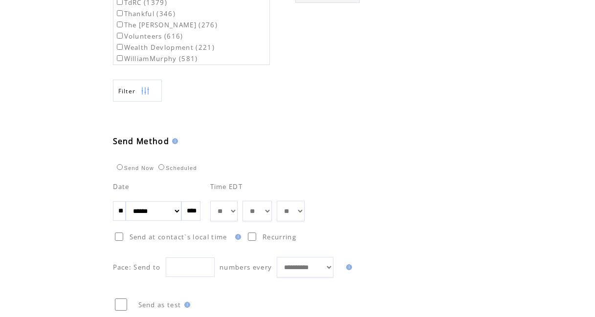  Describe the element at coordinates (127, 91) in the screenshot. I see `span: Show filters` at that location.